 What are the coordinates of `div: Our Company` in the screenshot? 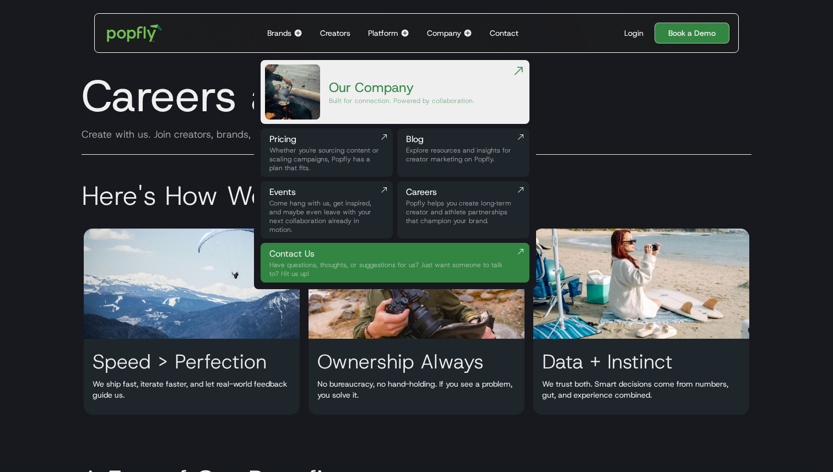 It's located at (401, 88).